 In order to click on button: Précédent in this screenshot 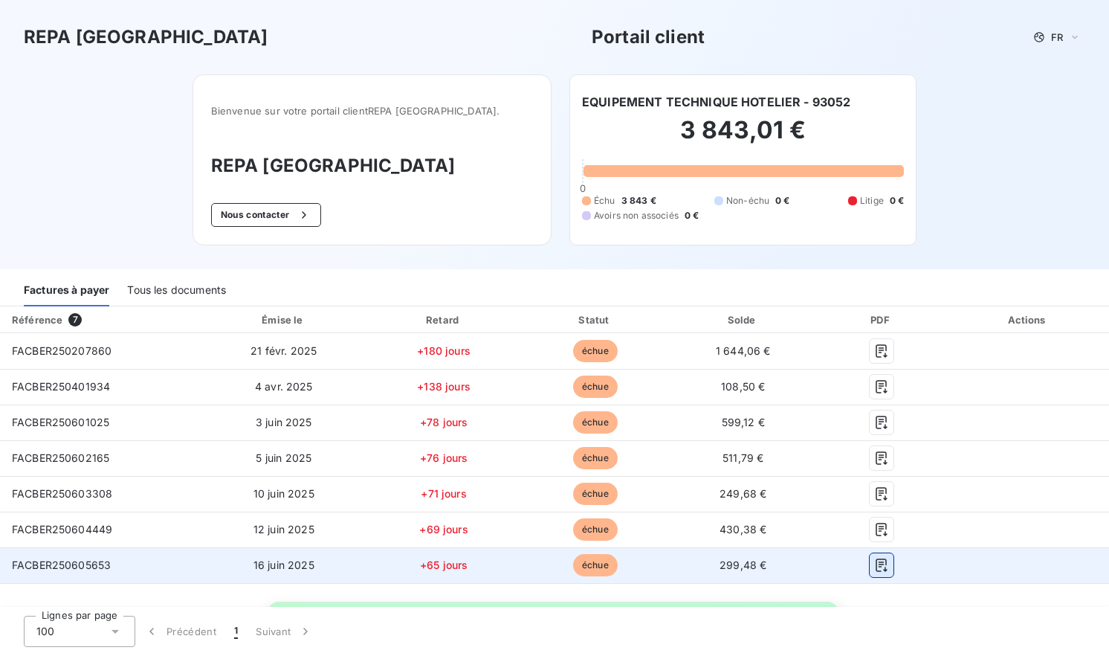, I will do `click(180, 631)`.